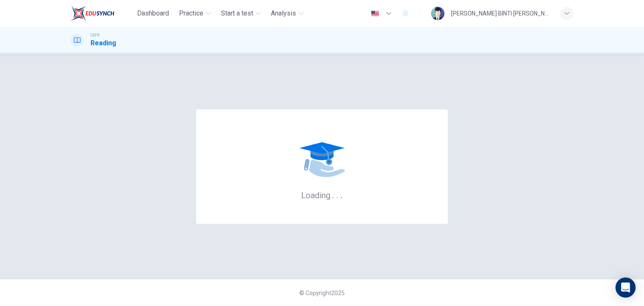  What do you see at coordinates (322, 195) in the screenshot?
I see `h6: Loading` at bounding box center [322, 195].